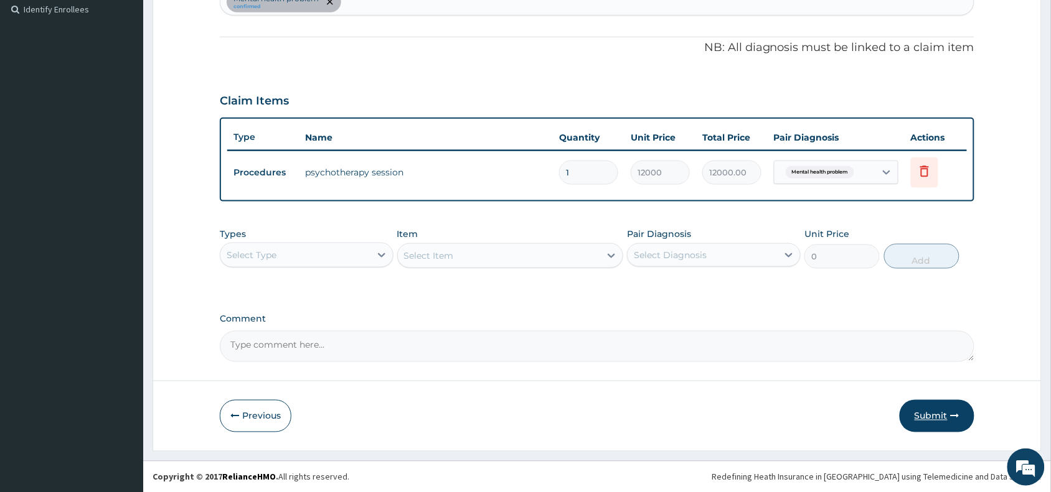  Describe the element at coordinates (659, 234) in the screenshot. I see `label: Pair Diagnosis` at that location.